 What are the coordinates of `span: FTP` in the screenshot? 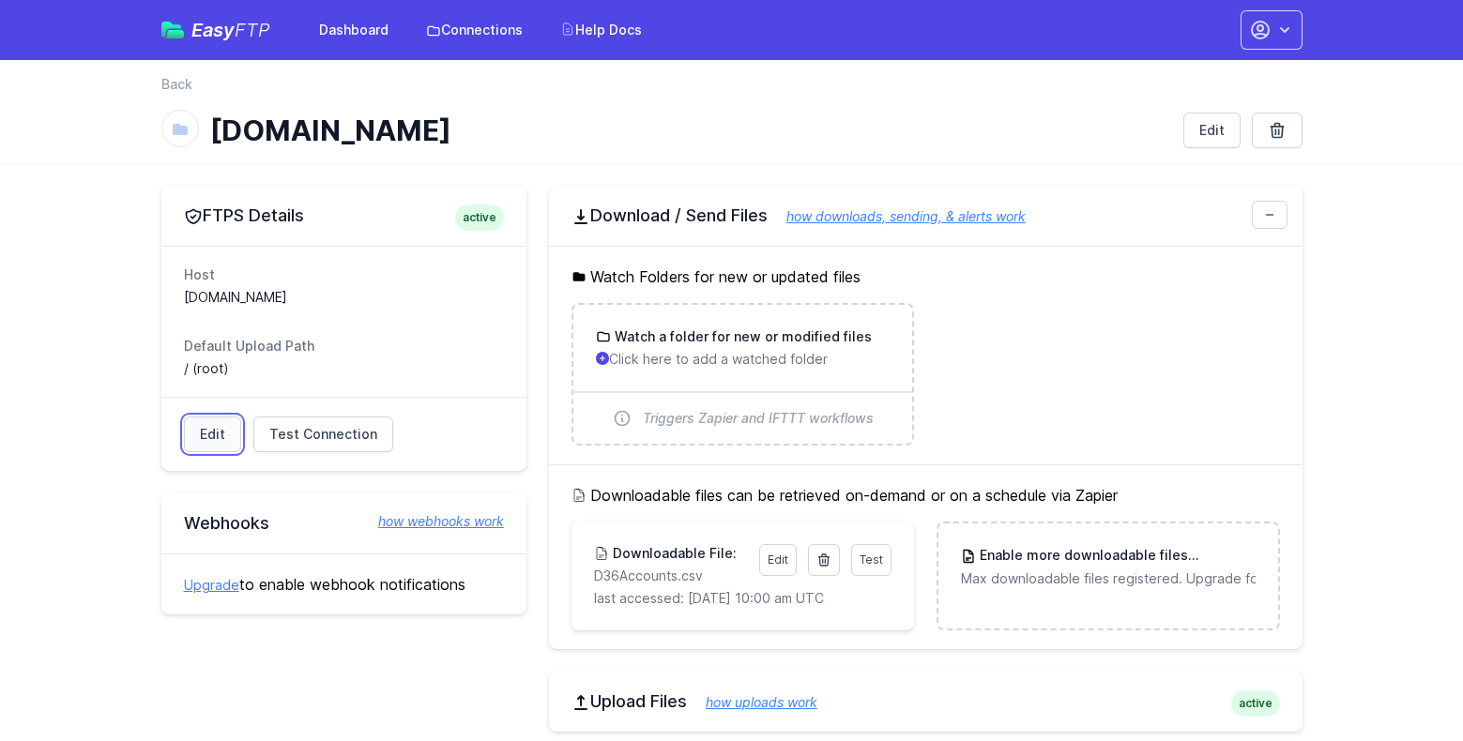 It's located at (252, 30).